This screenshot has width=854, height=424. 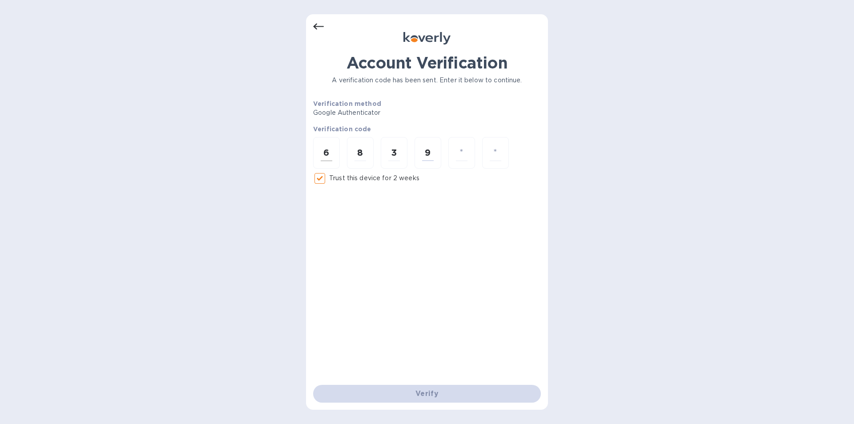 What do you see at coordinates (381, 112) in the screenshot?
I see `p: Google Authenticator` at bounding box center [381, 112].